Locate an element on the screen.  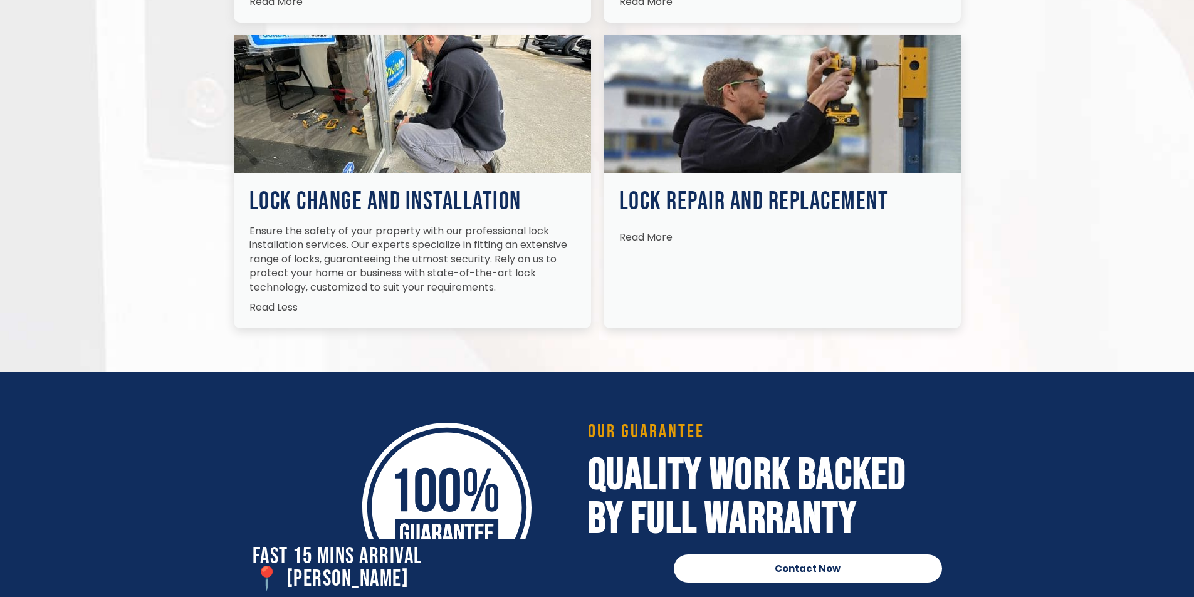
p: Ensure the safety of your property with our professional lock installation services. Our experts ... is located at coordinates (412, 259).